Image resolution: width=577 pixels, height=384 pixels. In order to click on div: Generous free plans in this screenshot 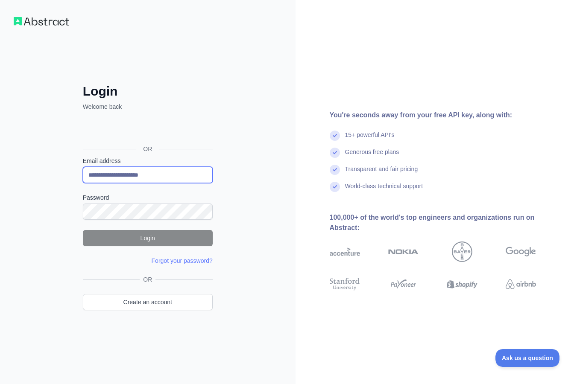, I will do `click(372, 156)`.